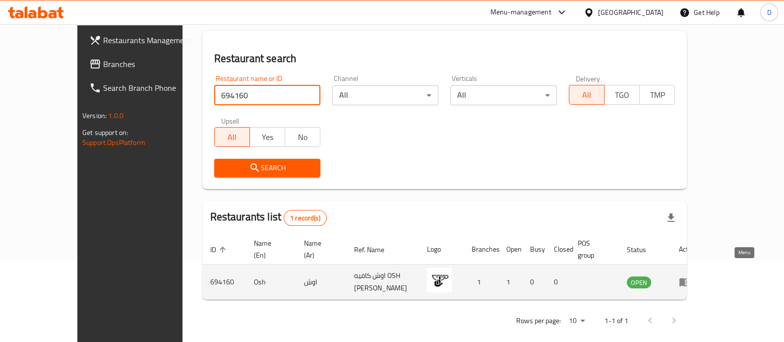 The width and height of the screenshot is (784, 342). Describe the element at coordinates (268, 217) in the screenshot. I see `h2: Restaurants list` at that location.